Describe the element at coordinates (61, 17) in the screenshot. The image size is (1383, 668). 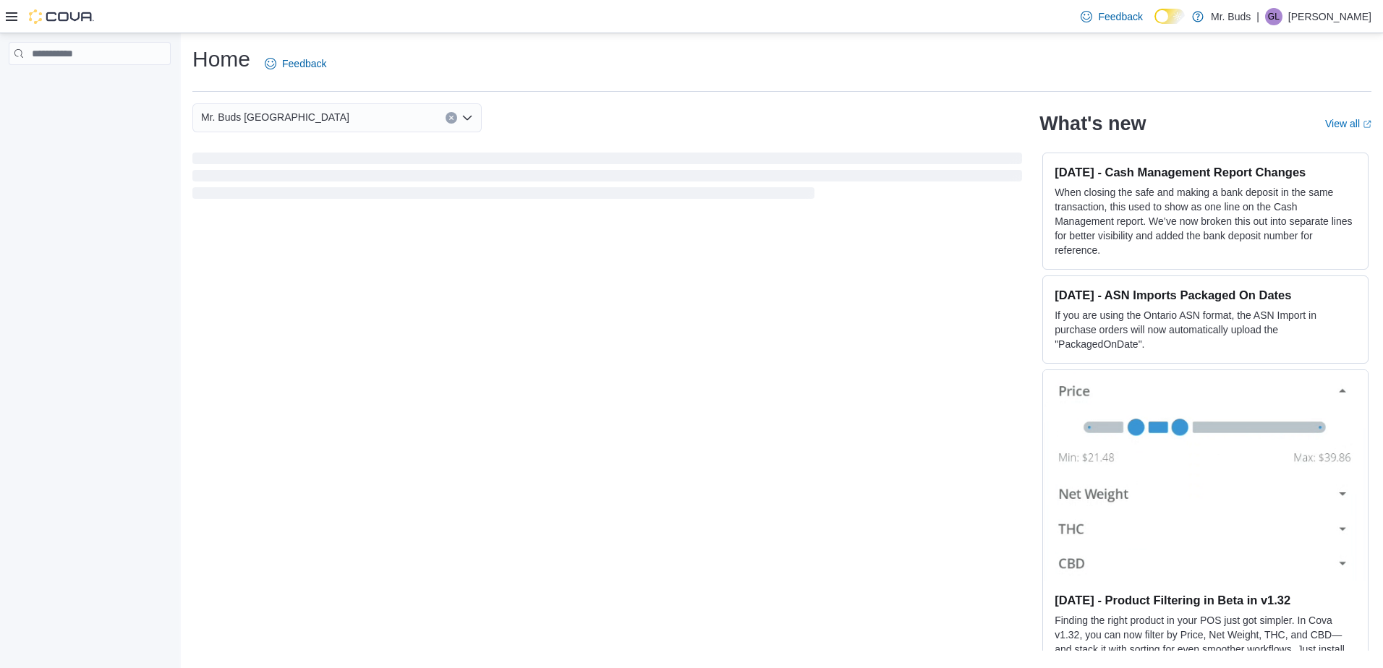
I see `img: Cova` at that location.